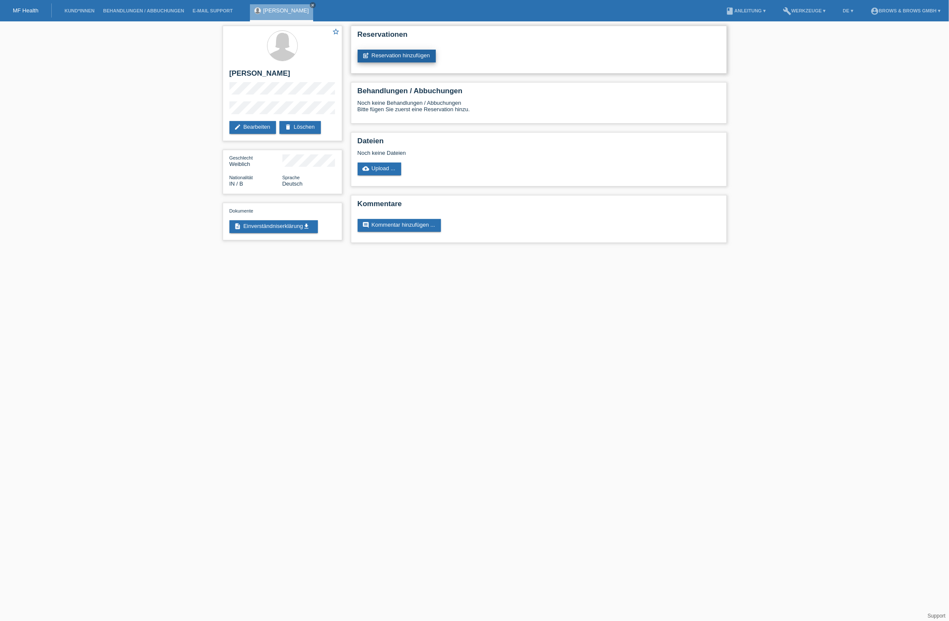 This screenshot has width=949, height=621. I want to click on span: Deutsch, so click(293, 183).